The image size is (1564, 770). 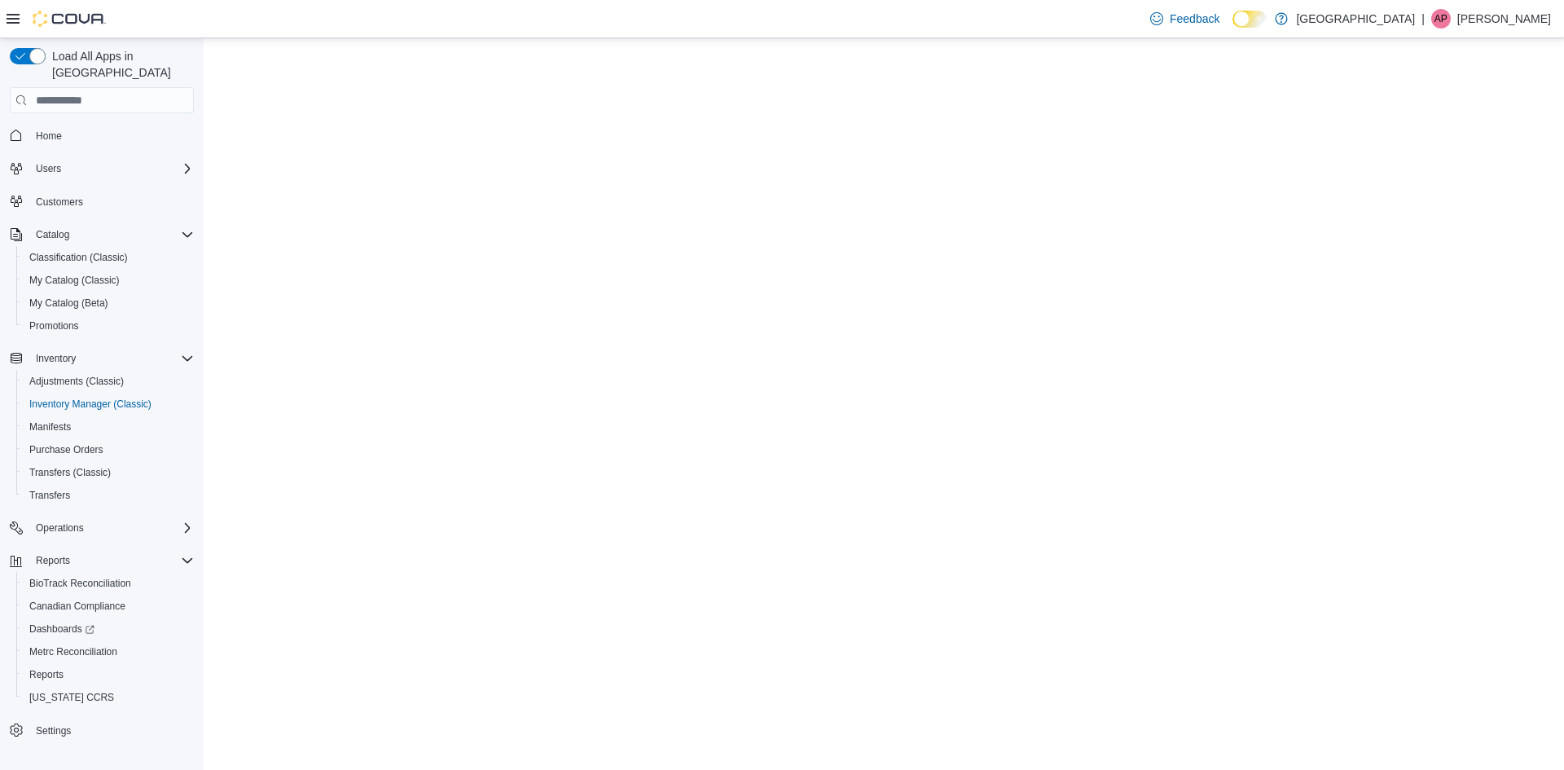 I want to click on a: Feedback, so click(x=1185, y=19).